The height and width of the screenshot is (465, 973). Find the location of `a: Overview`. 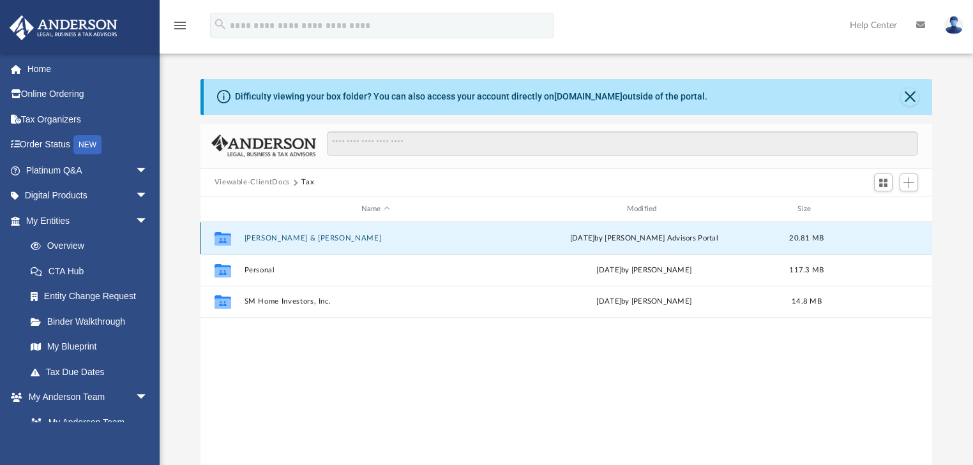

a: Overview is located at coordinates (93, 246).